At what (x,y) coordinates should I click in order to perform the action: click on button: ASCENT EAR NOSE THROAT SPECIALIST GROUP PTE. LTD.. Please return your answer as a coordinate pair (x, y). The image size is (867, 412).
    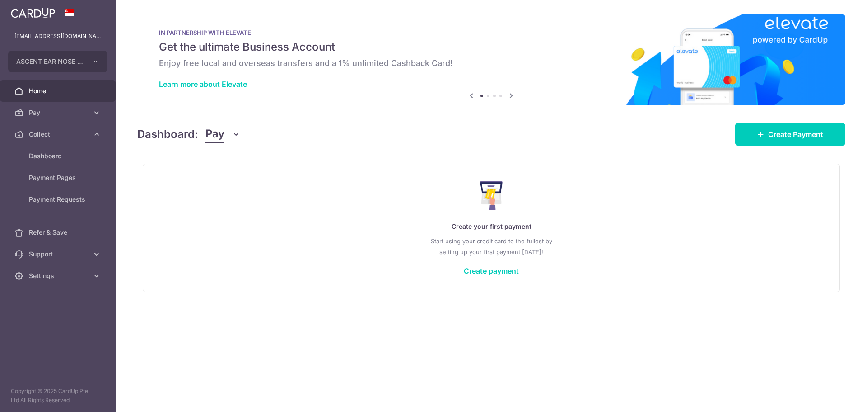
    Looking at the image, I should click on (58, 61).